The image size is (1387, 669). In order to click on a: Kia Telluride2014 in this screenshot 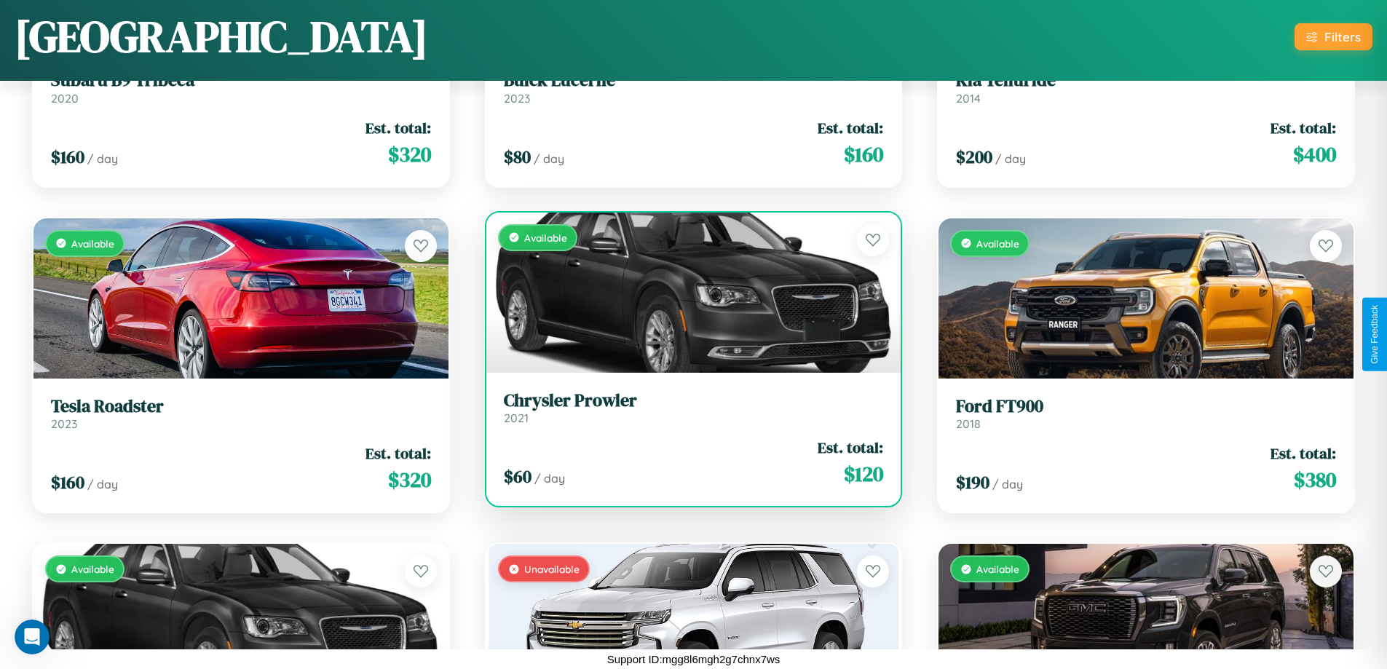, I will do `click(1146, 87)`.